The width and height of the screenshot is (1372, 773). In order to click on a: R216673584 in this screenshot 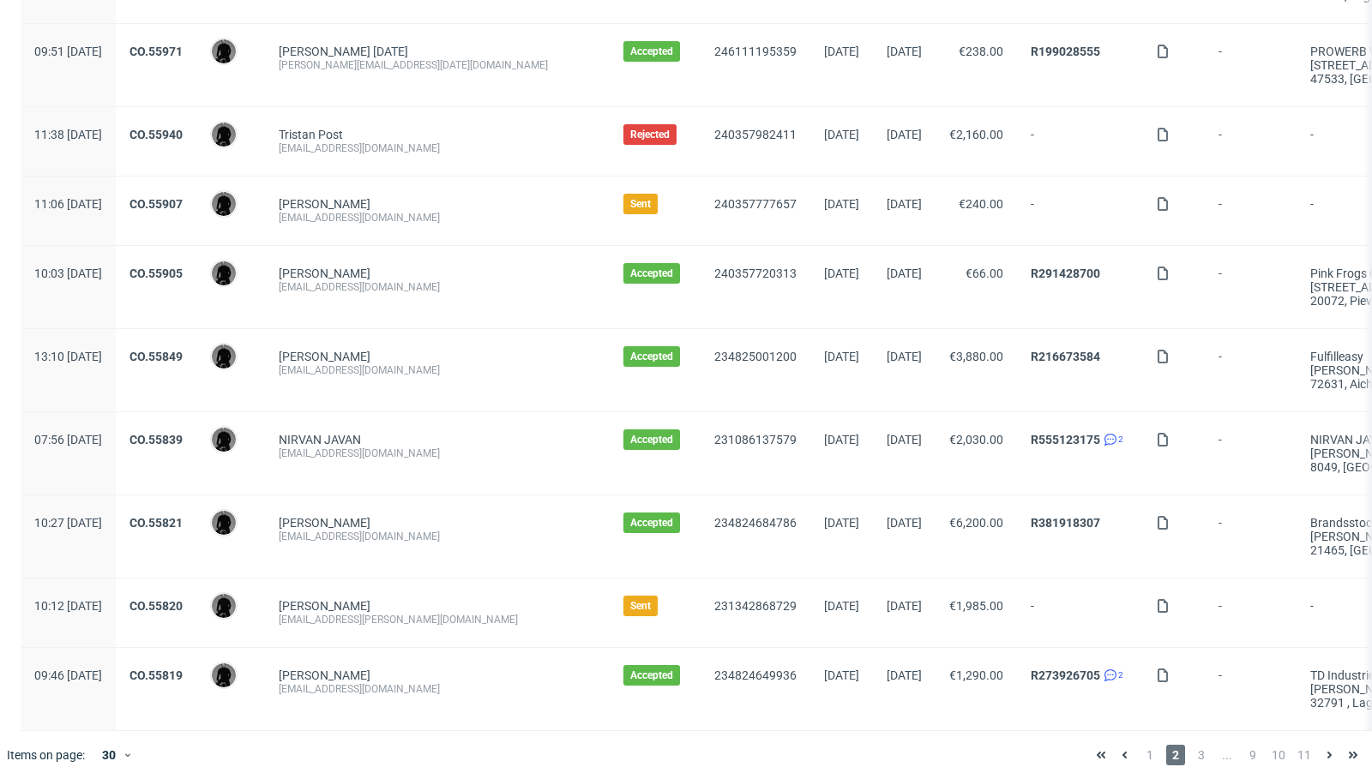, I will do `click(1065, 357)`.